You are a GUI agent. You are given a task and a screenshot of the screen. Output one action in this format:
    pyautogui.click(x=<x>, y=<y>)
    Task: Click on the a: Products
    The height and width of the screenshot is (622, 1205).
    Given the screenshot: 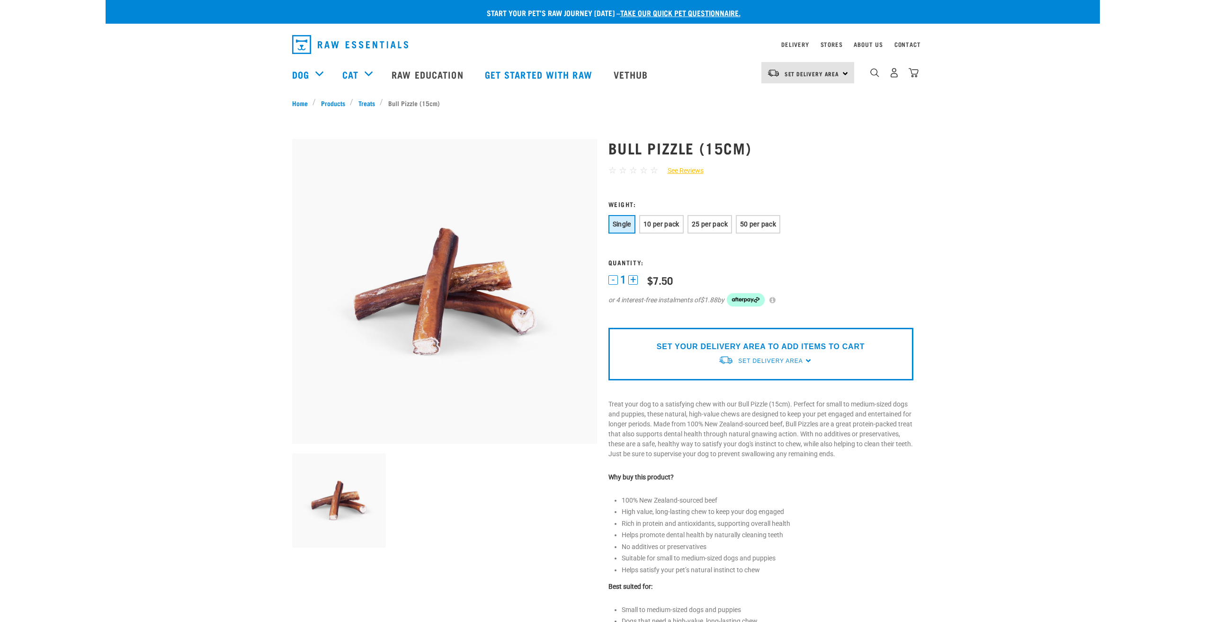 What is the action you would take?
    pyautogui.click(x=333, y=103)
    